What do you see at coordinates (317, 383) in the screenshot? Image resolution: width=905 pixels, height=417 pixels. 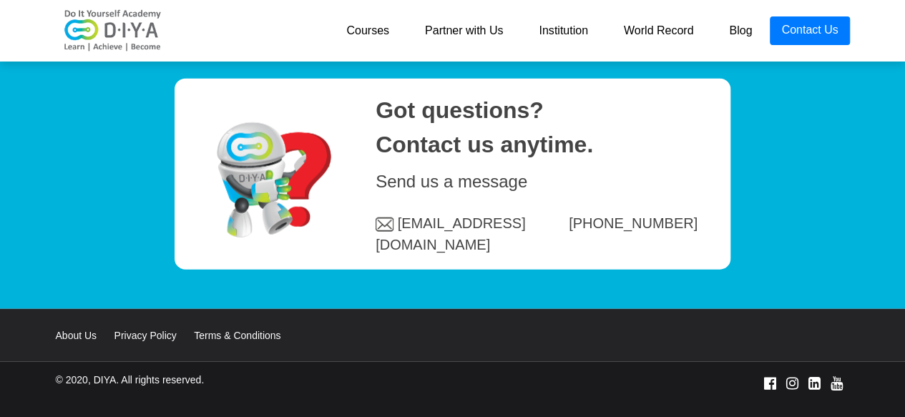 I see `div: © 2020, DIYA. All rights reserved.` at bounding box center [317, 383].